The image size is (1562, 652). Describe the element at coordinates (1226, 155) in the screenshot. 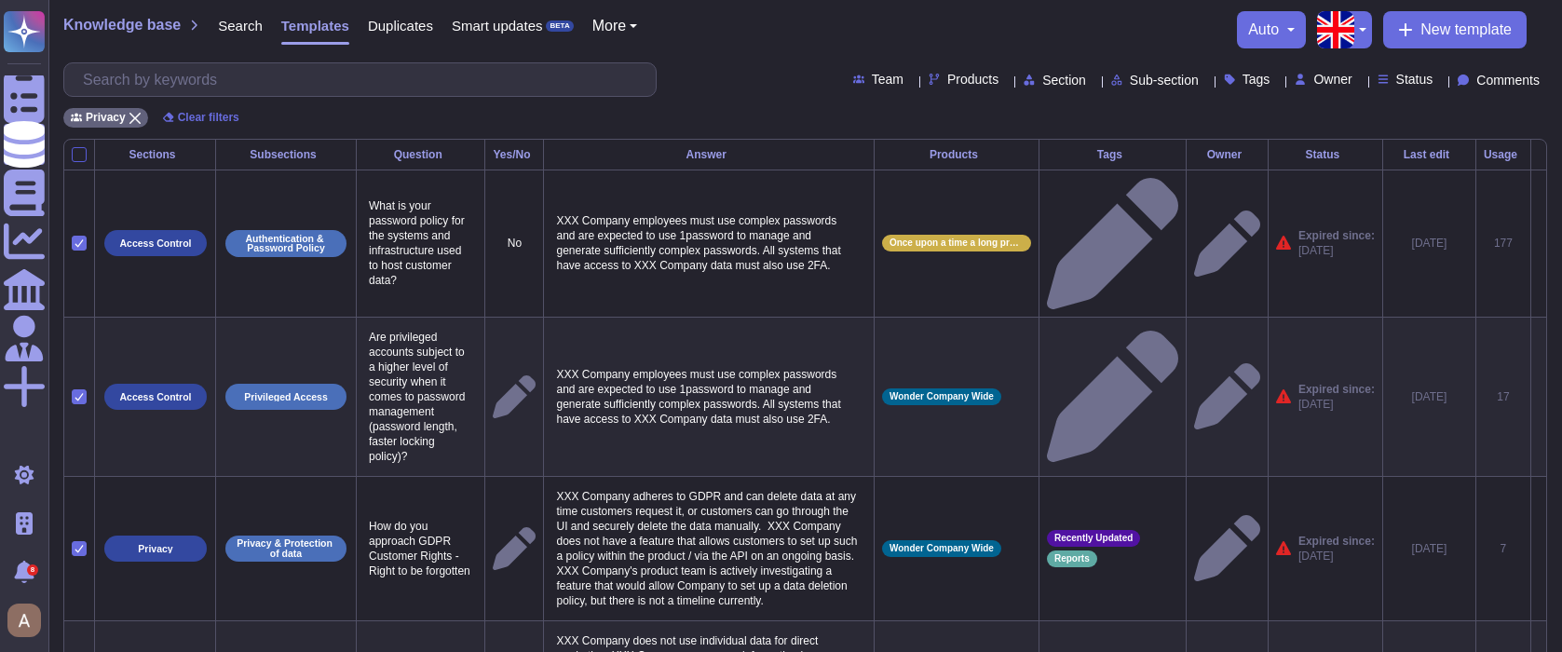

I see `div: Owner` at that location.